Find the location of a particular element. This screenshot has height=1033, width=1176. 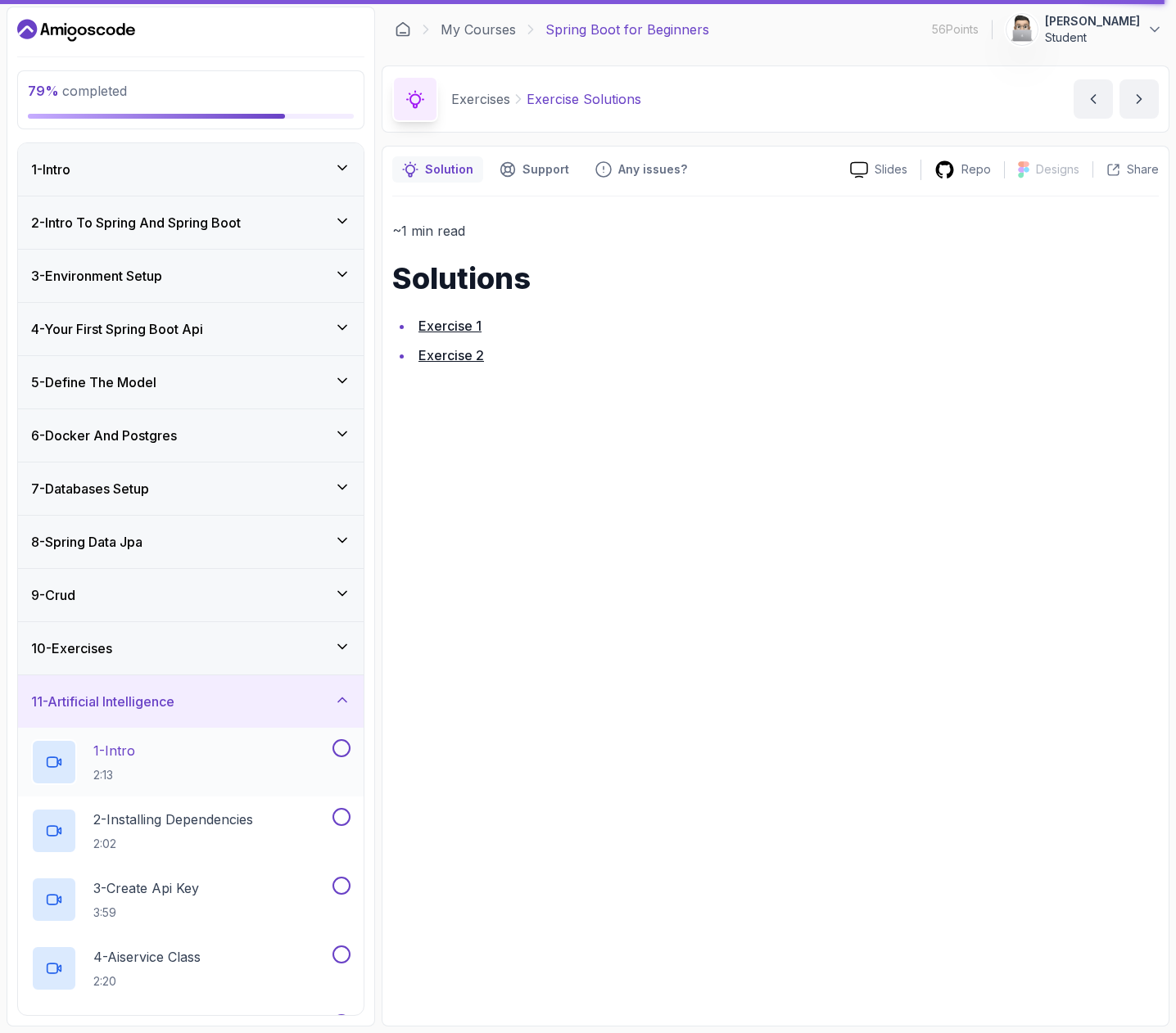

p: 2:20 is located at coordinates (146, 982).